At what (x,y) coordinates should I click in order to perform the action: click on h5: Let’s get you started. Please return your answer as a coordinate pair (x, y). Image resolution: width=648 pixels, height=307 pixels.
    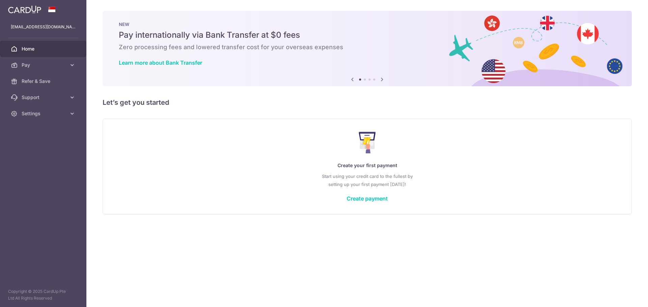
    Looking at the image, I should click on (367, 103).